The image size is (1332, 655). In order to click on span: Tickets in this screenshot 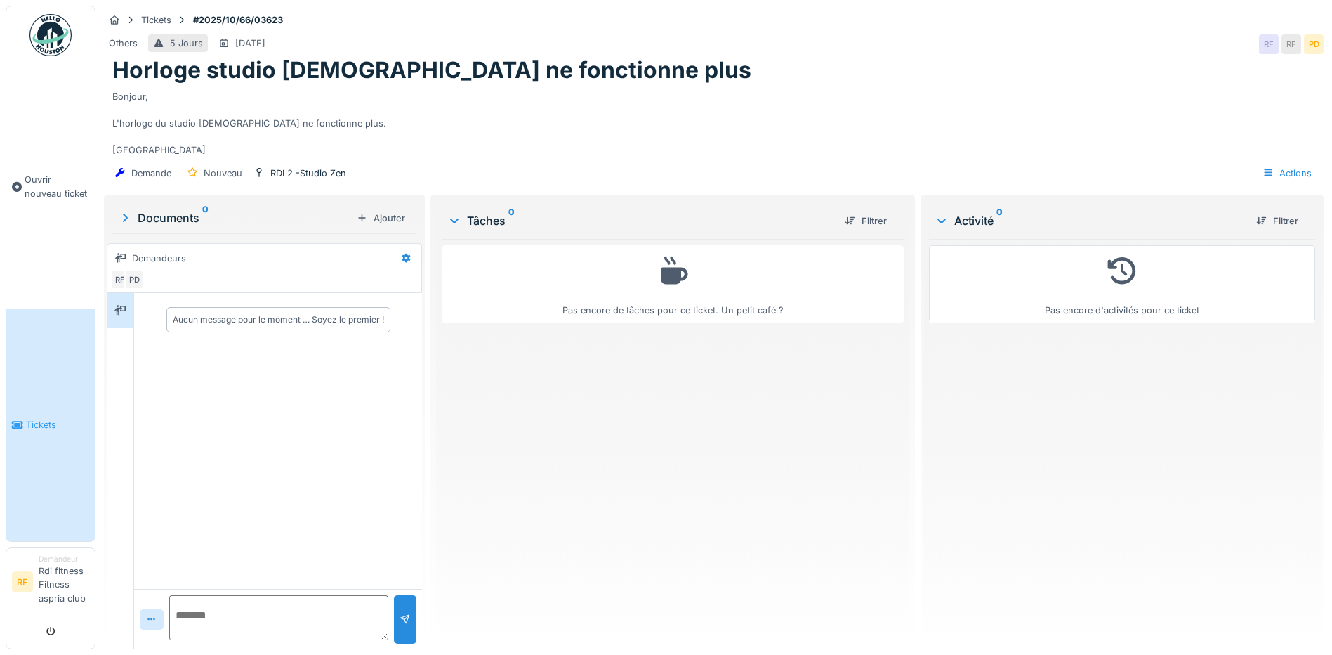, I will do `click(58, 424)`.